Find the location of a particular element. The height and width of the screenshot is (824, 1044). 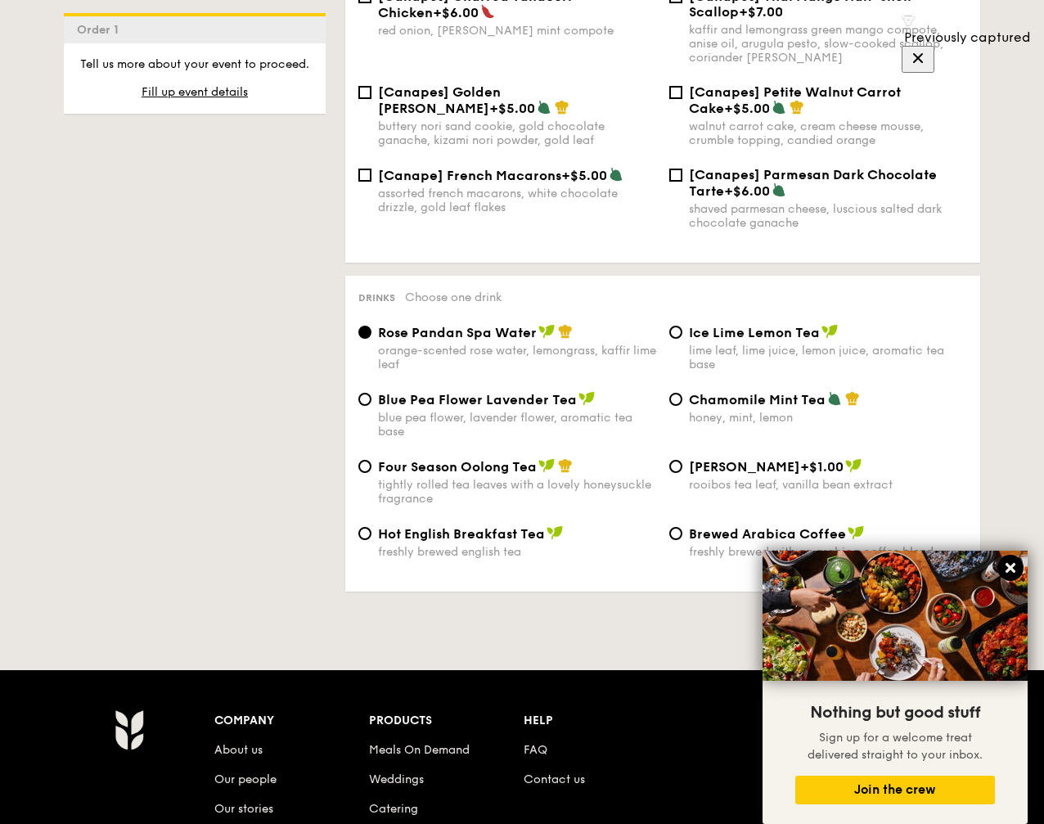

a: Our stories is located at coordinates (244, 808).